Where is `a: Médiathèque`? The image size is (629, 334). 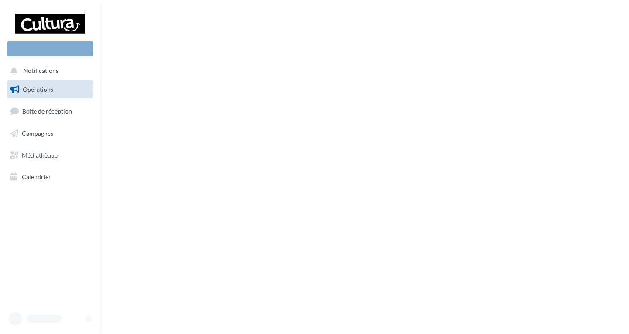
a: Médiathèque is located at coordinates (50, 156).